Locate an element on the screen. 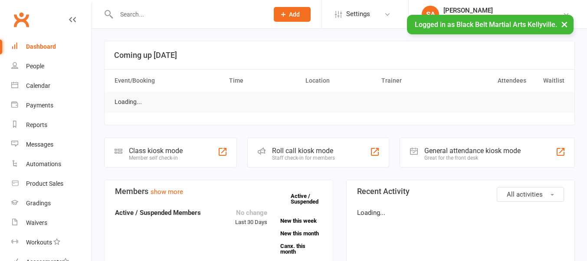 Image resolution: width=587 pixels, height=261 pixels. a: Calendar is located at coordinates (51, 86).